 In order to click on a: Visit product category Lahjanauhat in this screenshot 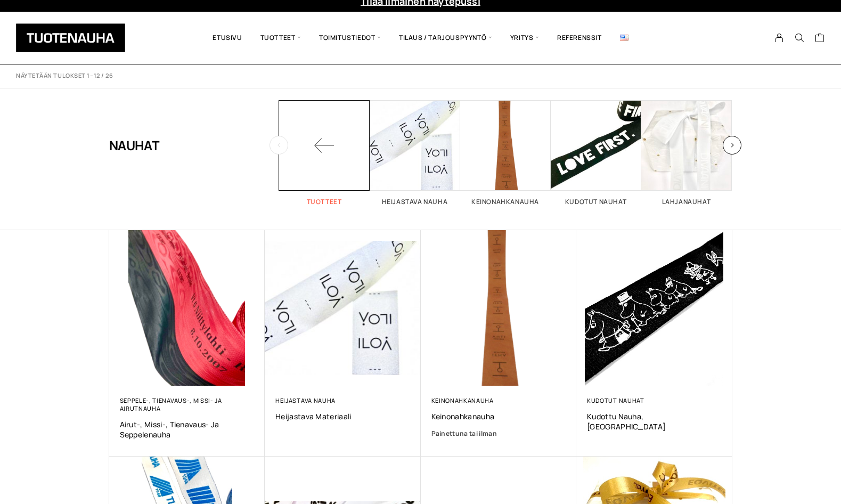, I will do `click(686, 152)`.